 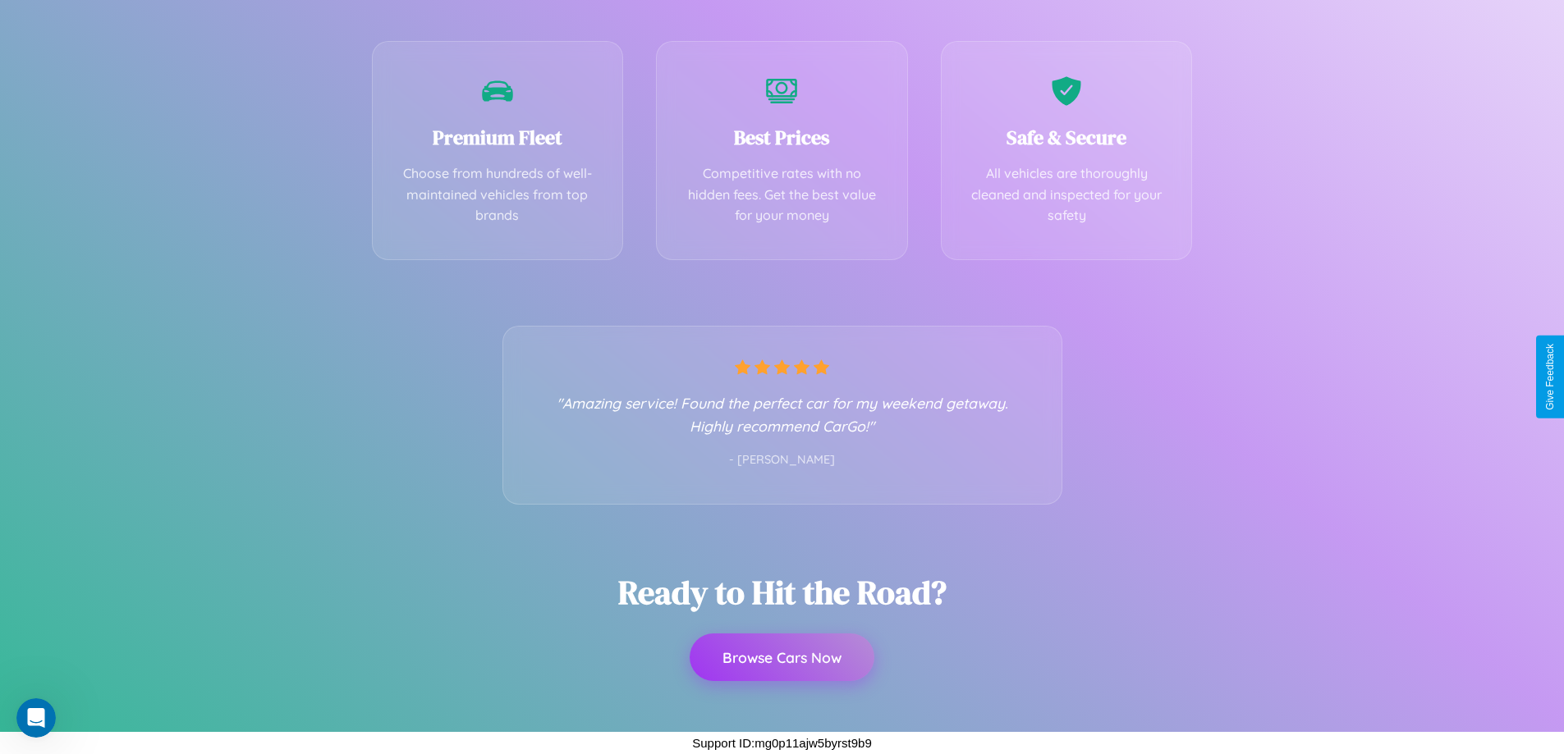 What do you see at coordinates (782, 743) in the screenshot?
I see `p: Support ID: mg0p11ajw5byrst9b9` at bounding box center [782, 743].